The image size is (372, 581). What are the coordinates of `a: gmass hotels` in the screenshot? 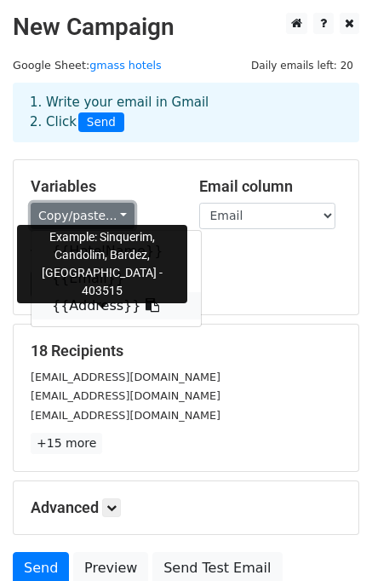 It's located at (125, 65).